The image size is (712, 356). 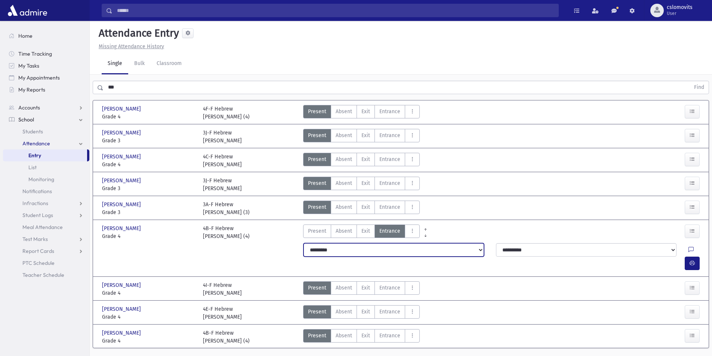 What do you see at coordinates (43, 275) in the screenshot?
I see `span: Teacher Schedule` at bounding box center [43, 275].